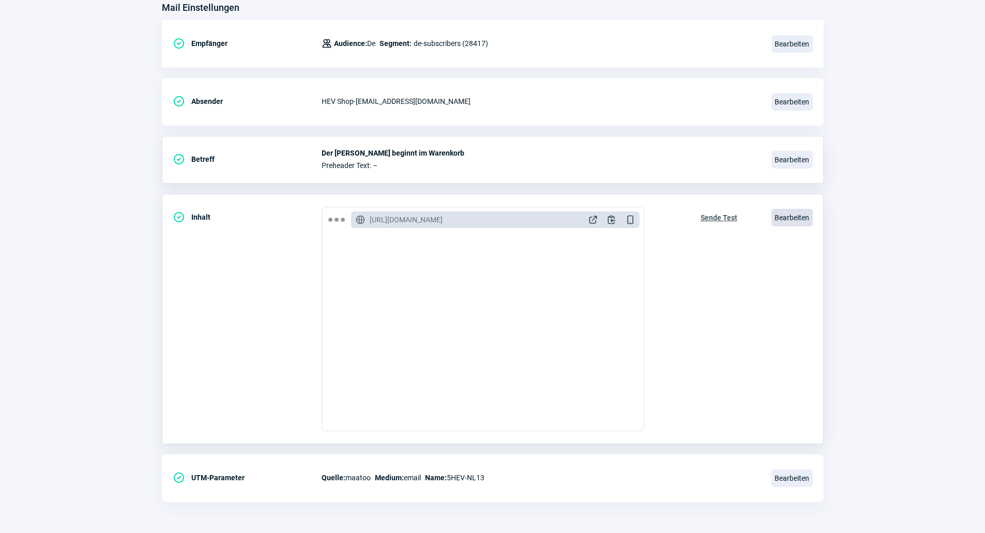 Image resolution: width=985 pixels, height=533 pixels. I want to click on span: Preheader Text: –, so click(540, 165).